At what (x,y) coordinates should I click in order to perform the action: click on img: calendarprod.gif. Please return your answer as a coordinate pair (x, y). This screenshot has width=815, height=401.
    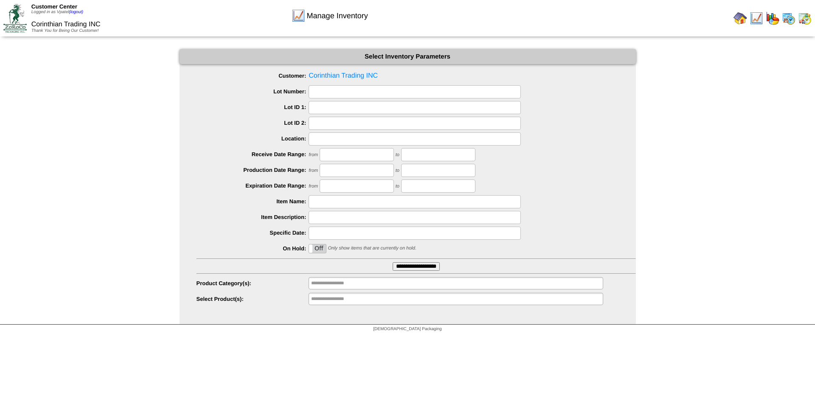
    Looking at the image, I should click on (789, 18).